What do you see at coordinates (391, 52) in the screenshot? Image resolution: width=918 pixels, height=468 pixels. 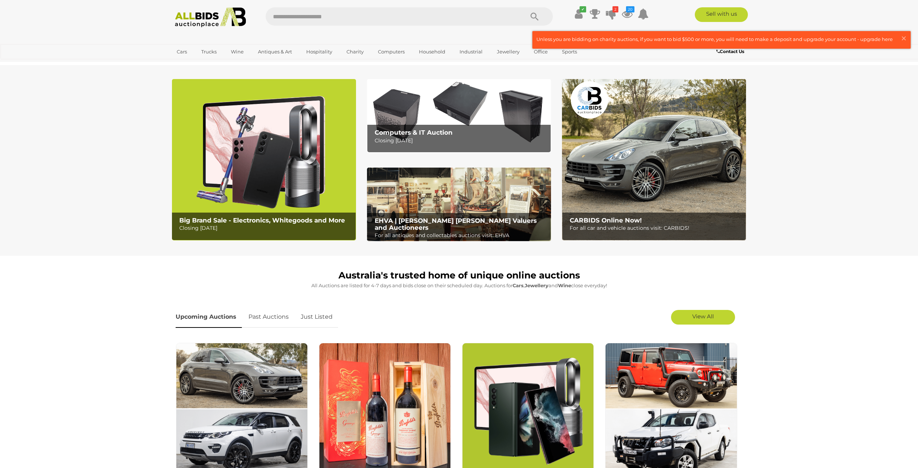 I see `a: Computers` at bounding box center [391, 52].